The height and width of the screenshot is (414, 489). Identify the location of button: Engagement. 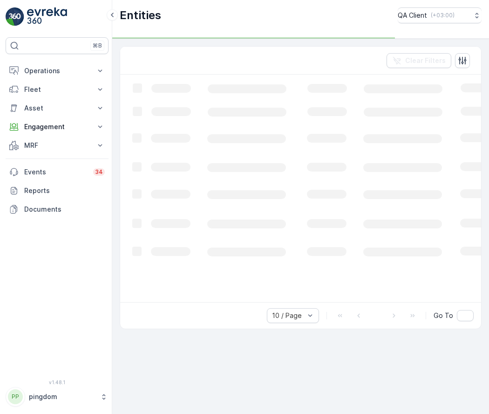
(57, 127).